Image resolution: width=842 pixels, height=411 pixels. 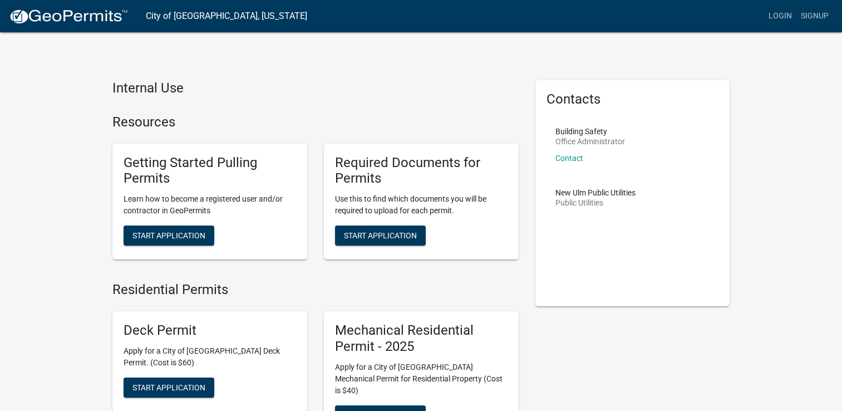 What do you see at coordinates (780, 16) in the screenshot?
I see `a: Login` at bounding box center [780, 16].